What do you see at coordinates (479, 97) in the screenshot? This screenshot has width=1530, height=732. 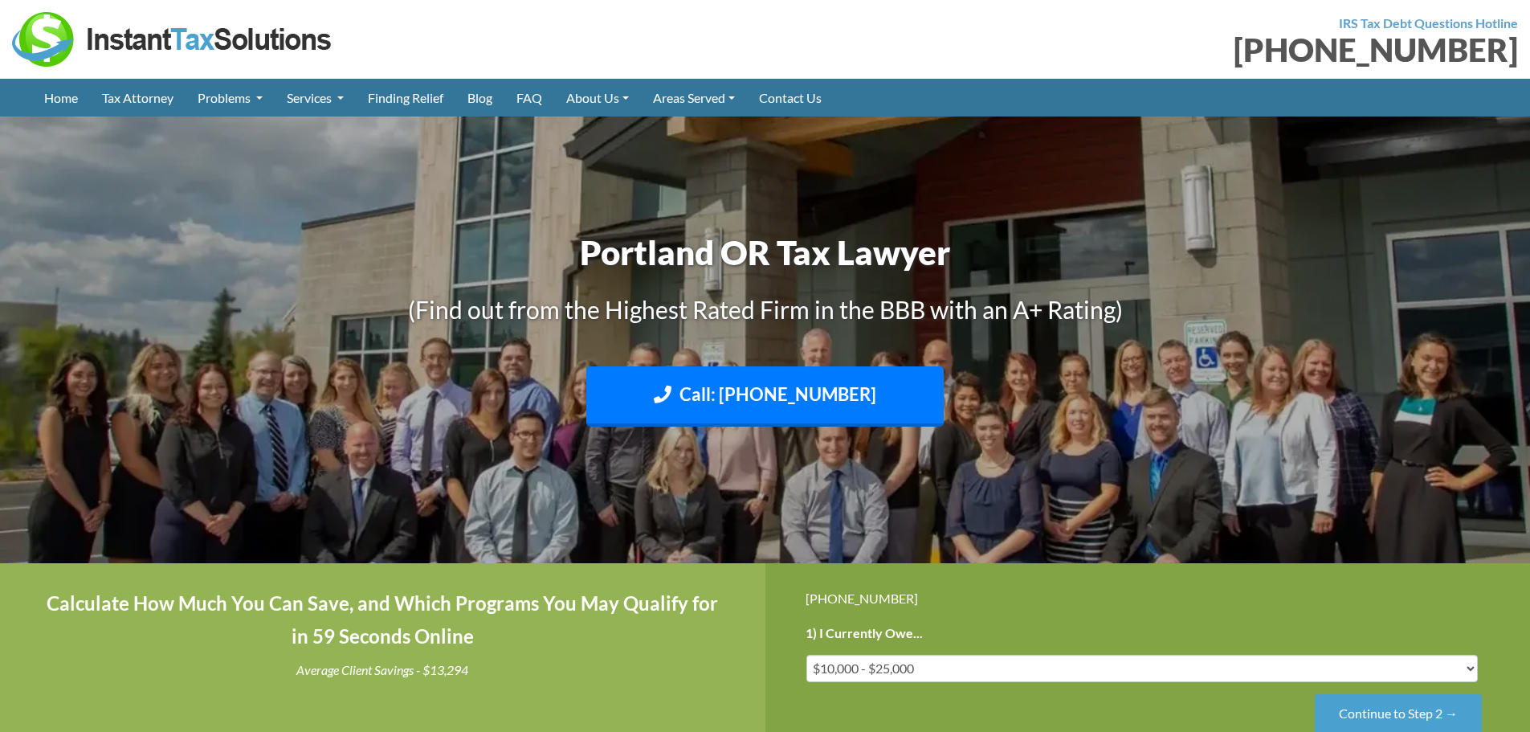 I see `a: Blog` at bounding box center [479, 97].